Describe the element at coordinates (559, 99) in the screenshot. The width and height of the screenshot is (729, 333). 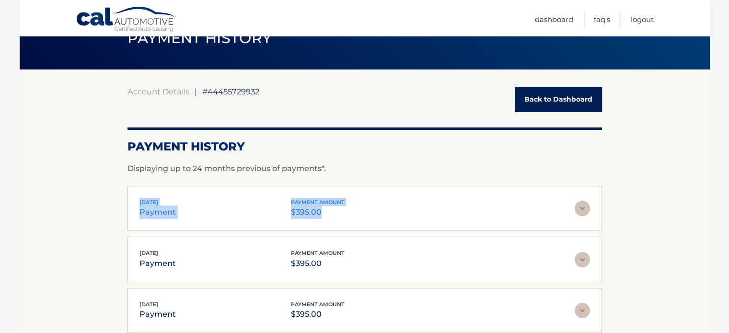
I see `a: Back to Dashboard` at that location.